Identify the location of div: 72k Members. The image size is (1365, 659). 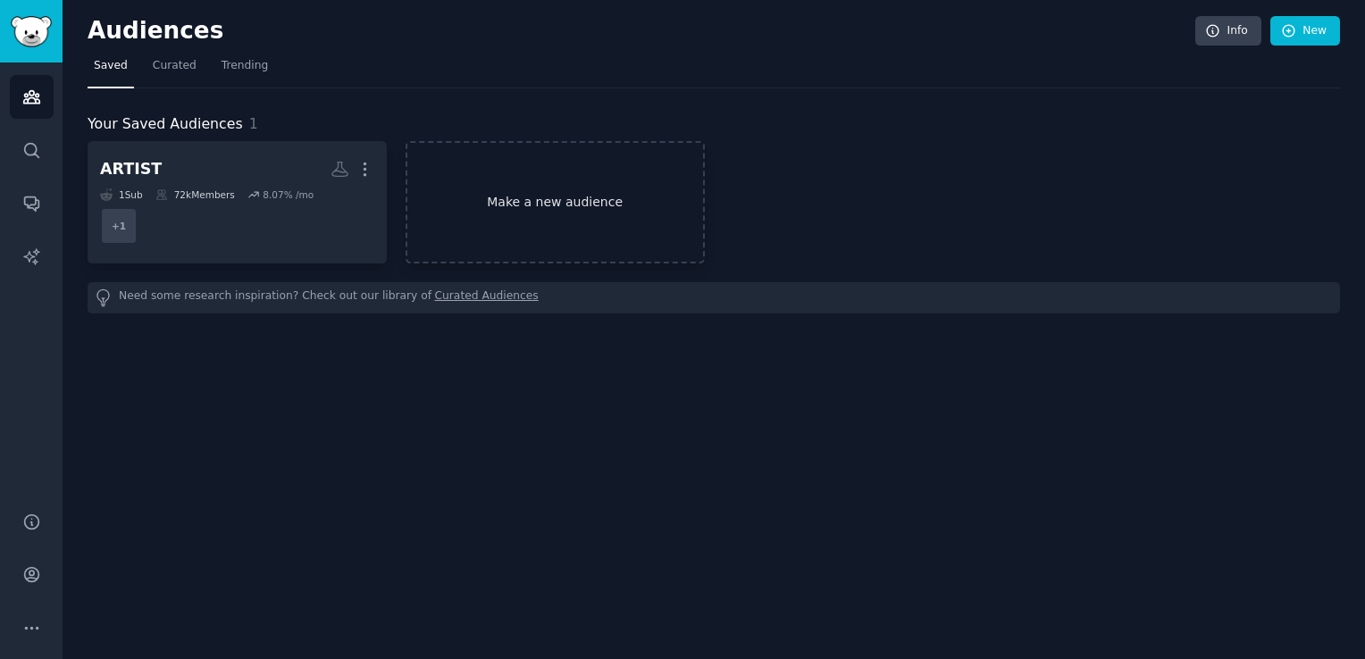
(195, 195).